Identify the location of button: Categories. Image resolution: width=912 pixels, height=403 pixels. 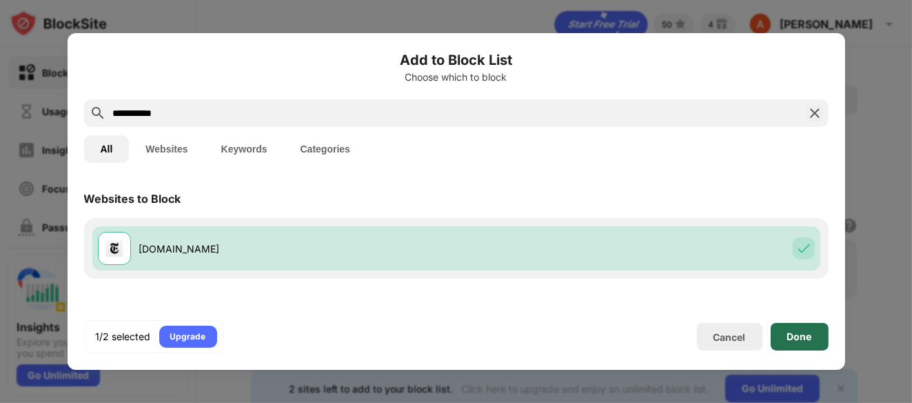
(325, 149).